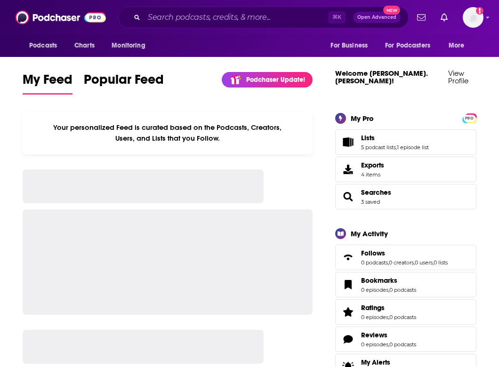 This screenshot has width=499, height=367. I want to click on span: New, so click(392, 10).